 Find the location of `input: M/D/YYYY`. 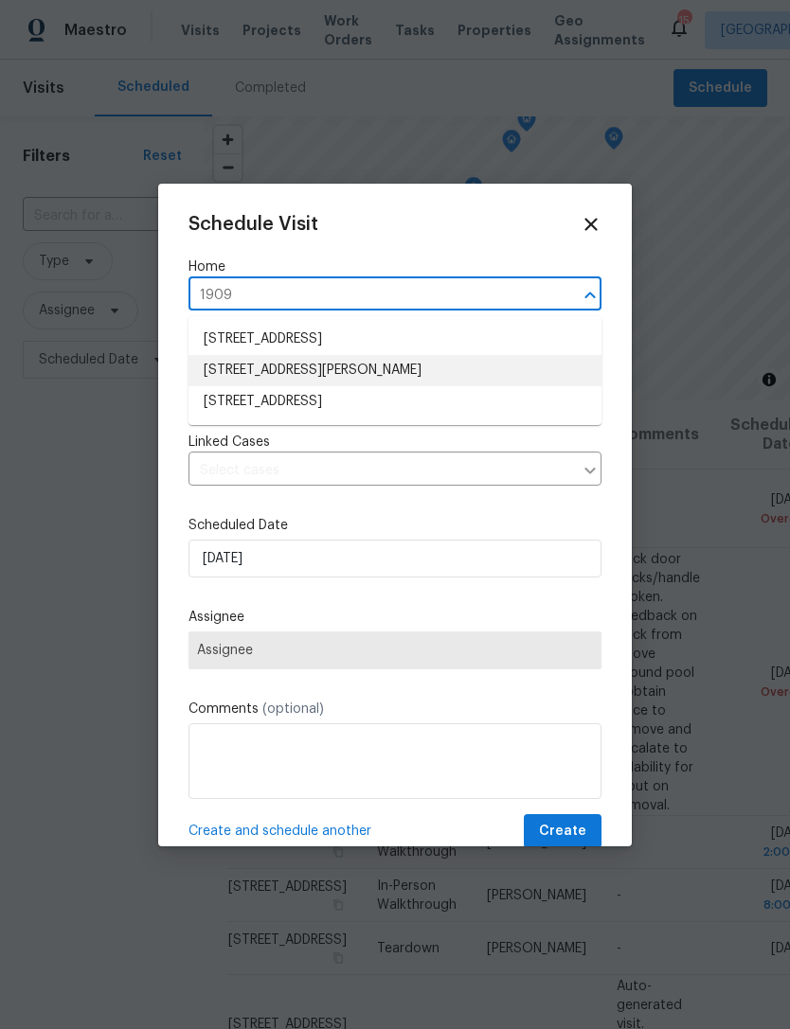

input: M/D/YYYY is located at coordinates (395, 559).